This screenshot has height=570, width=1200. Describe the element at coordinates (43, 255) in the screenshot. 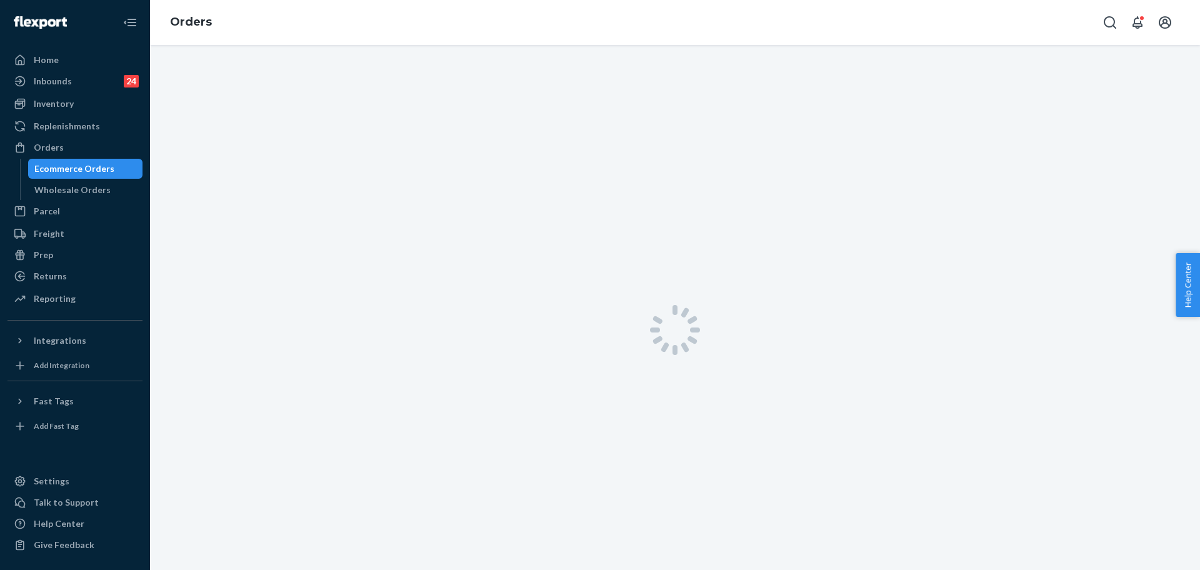

I see `div: Prep` at that location.